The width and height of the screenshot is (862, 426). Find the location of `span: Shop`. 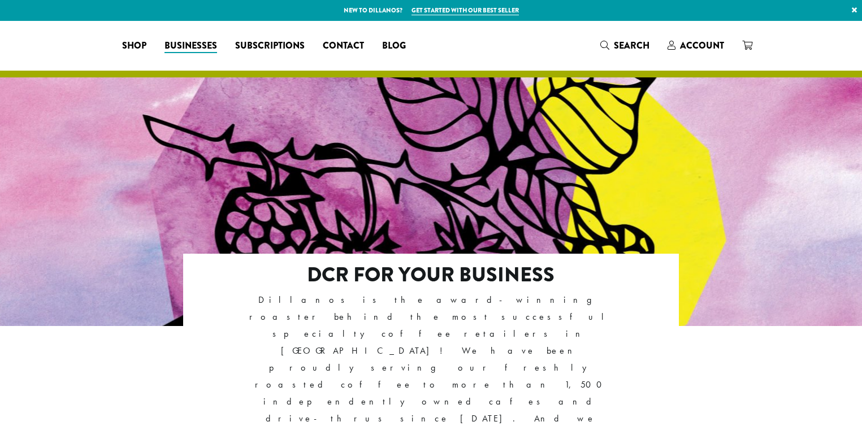

span: Shop is located at coordinates (134, 46).